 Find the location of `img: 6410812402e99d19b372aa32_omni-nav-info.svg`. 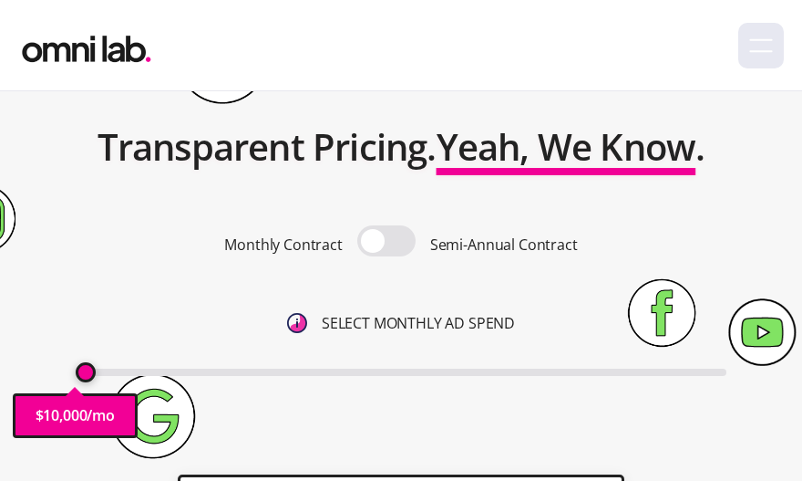

img: 6410812402e99d19b372aa32_omni-nav-info.svg is located at coordinates (297, 323).